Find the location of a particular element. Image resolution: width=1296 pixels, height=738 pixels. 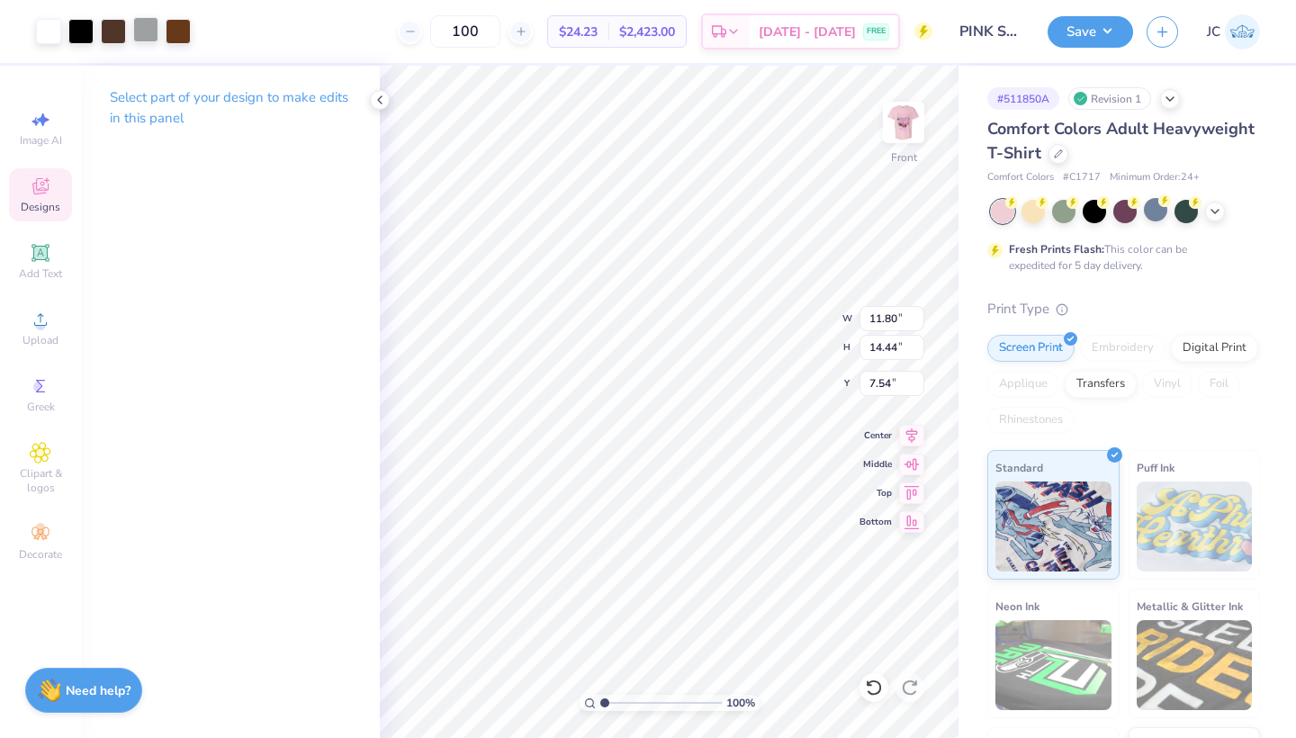

div: Foil is located at coordinates (1218, 384).